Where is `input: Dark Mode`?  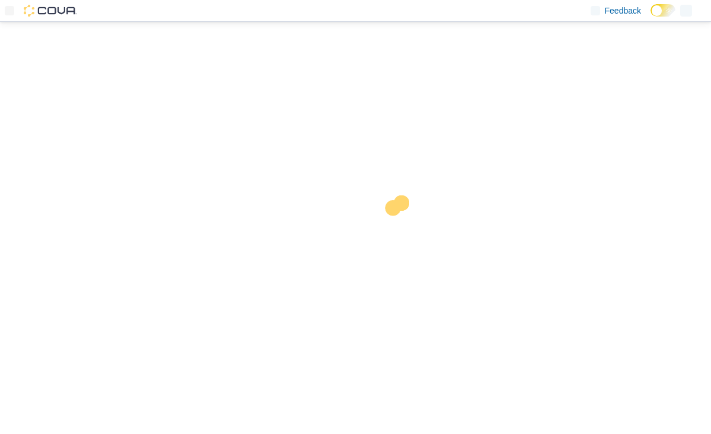 input: Dark Mode is located at coordinates (663, 10).